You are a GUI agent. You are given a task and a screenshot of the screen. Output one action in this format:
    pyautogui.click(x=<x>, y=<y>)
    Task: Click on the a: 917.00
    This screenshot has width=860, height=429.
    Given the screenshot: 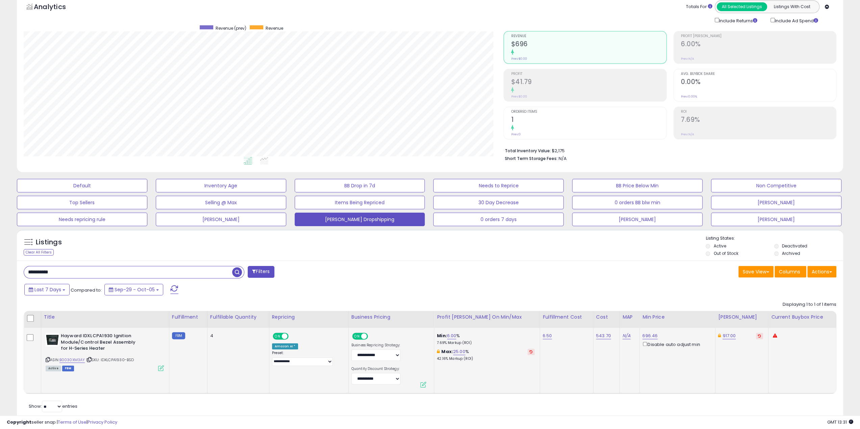 What is the action you would take?
    pyautogui.click(x=729, y=336)
    